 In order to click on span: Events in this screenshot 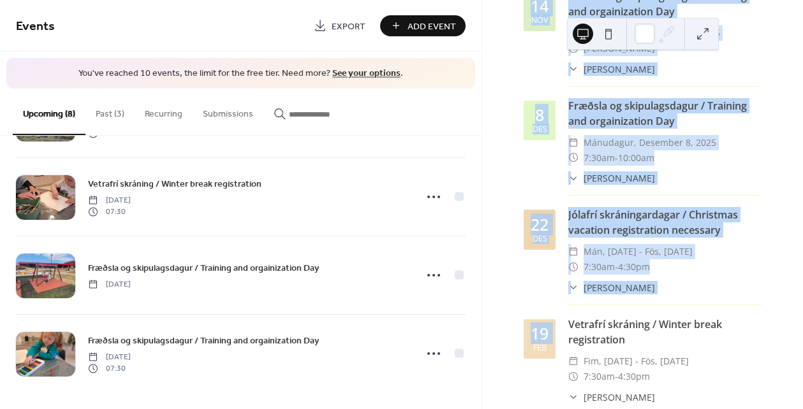, I will do `click(35, 26)`.